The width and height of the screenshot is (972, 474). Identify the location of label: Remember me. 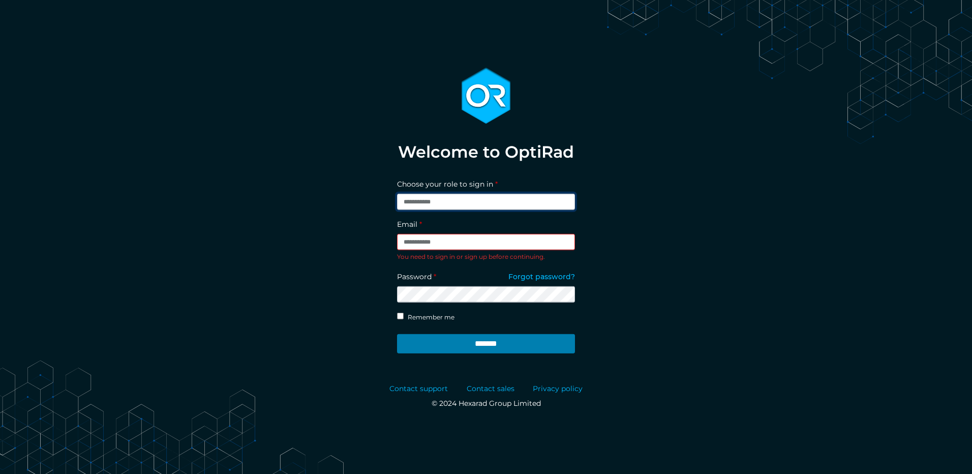
(431, 317).